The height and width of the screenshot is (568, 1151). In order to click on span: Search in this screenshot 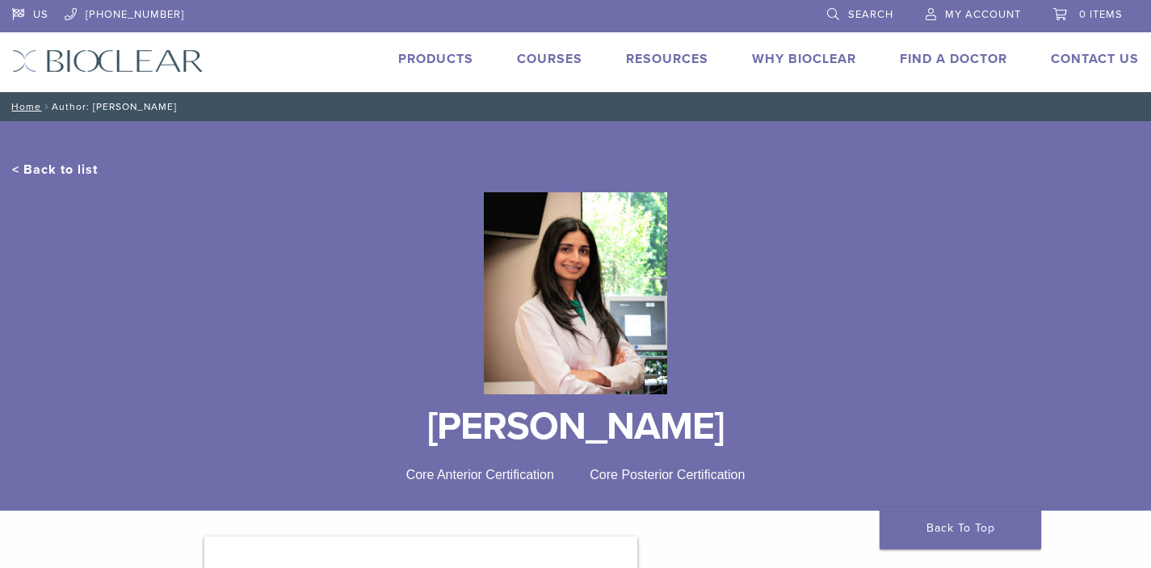, I will do `click(871, 15)`.